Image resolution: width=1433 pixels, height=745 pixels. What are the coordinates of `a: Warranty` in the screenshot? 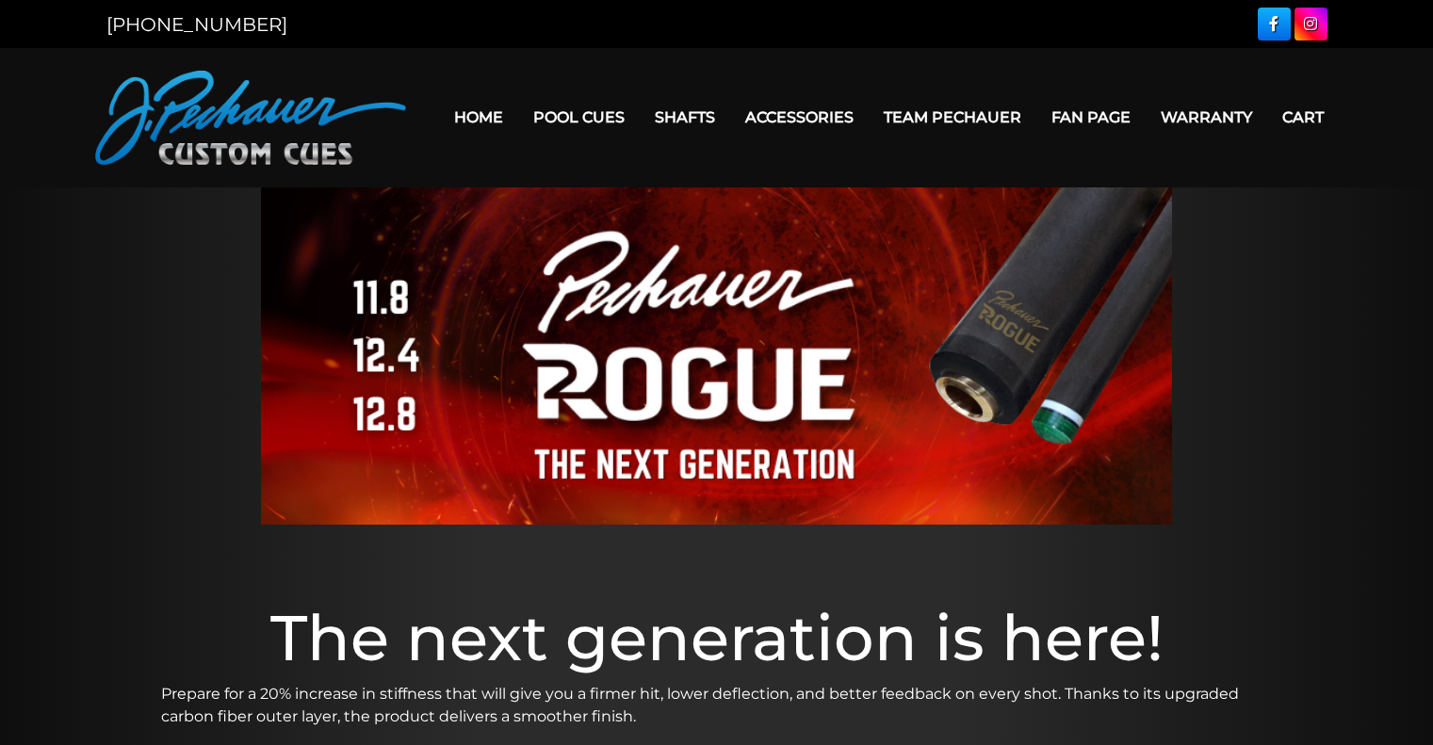 It's located at (1206, 117).